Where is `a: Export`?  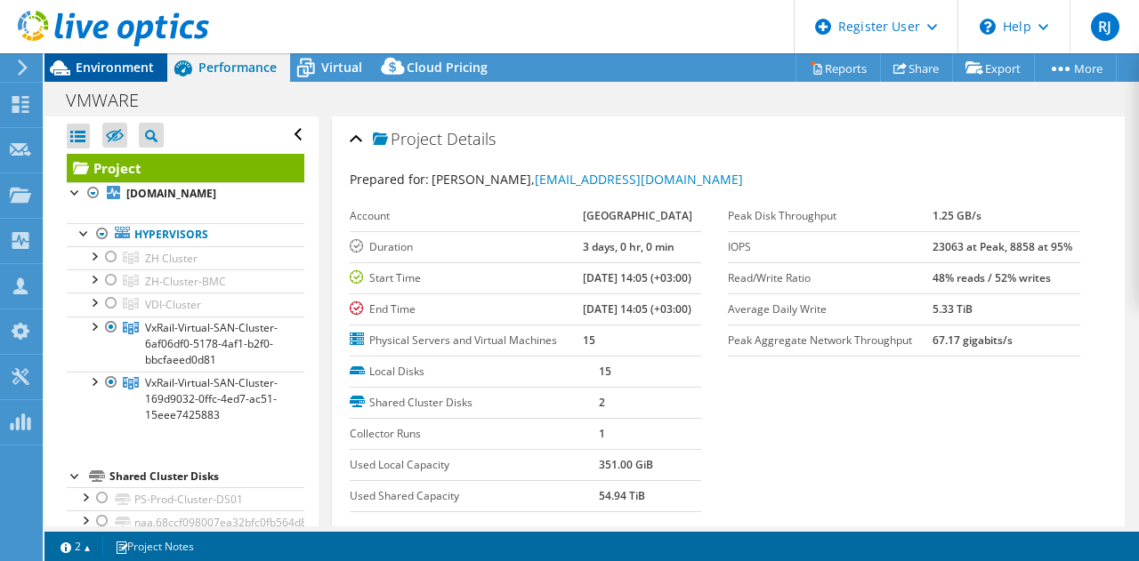 a: Export is located at coordinates (993, 68).